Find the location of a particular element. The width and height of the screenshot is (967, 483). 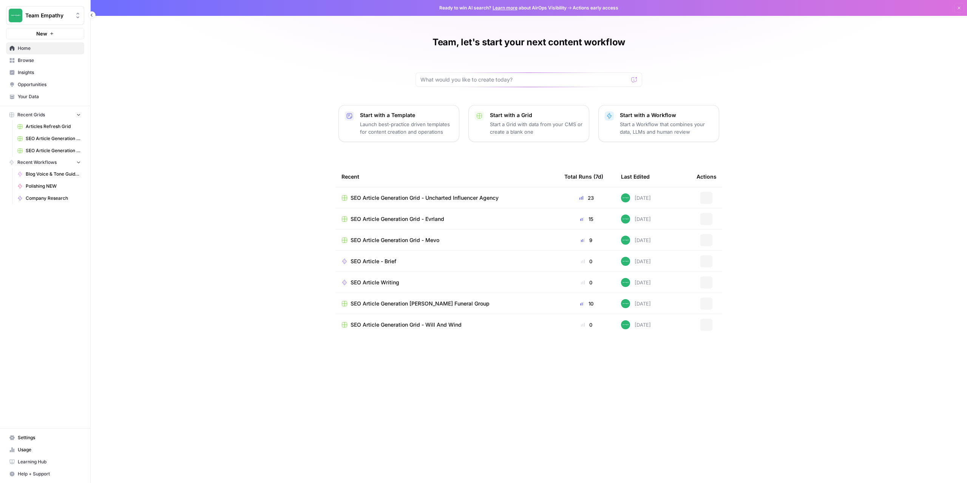

span: SEO Article Generation Grid - Mevo is located at coordinates (395, 240).